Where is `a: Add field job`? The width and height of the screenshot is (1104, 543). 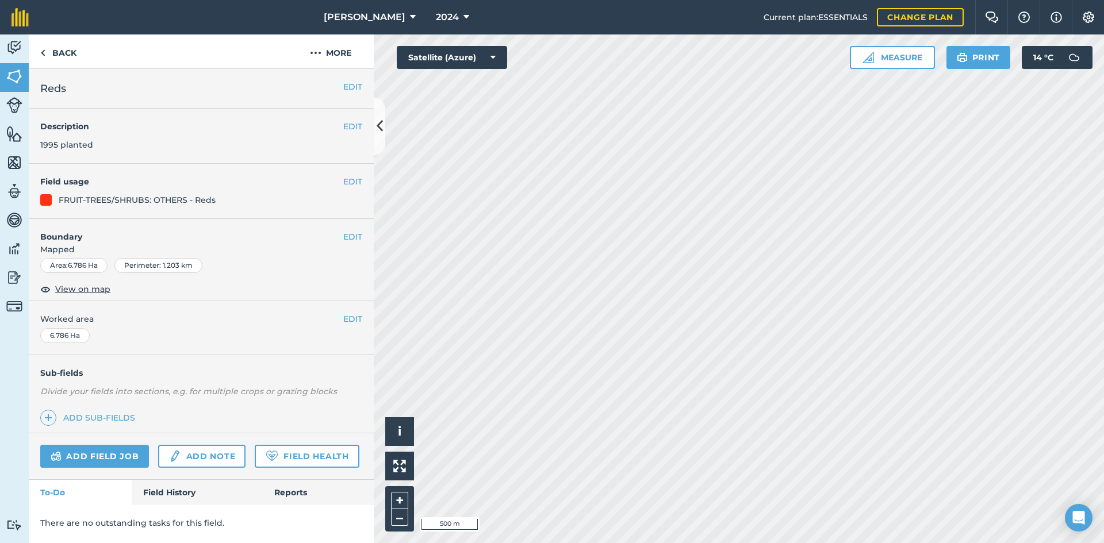 a: Add field job is located at coordinates (94, 456).